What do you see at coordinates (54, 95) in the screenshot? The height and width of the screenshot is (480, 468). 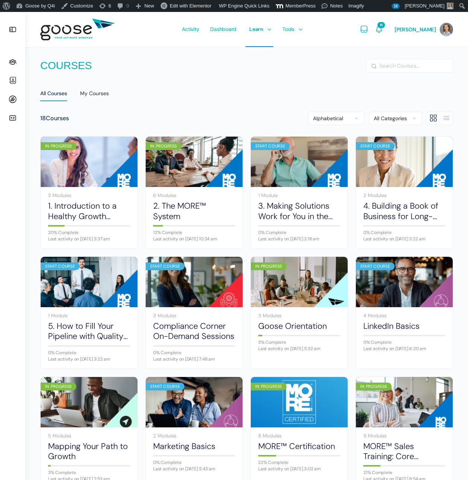 I see `div: All Courses` at bounding box center [54, 95].